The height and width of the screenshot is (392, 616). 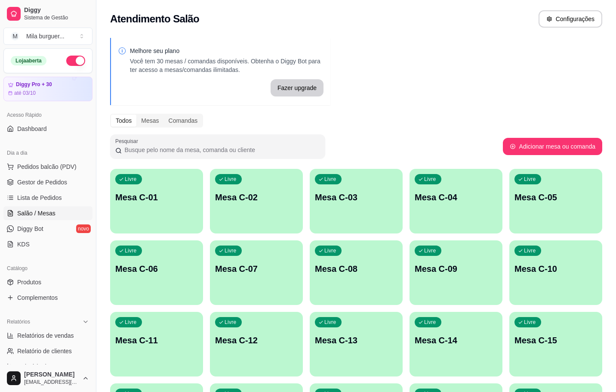 I want to click on button: LivreMesa C-14, so click(x=456, y=344).